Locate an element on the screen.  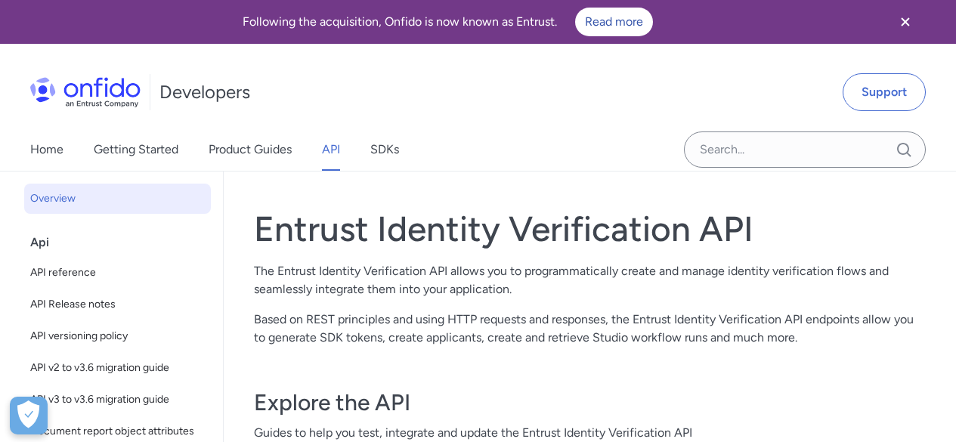
img: Onfido Logo is located at coordinates (85, 92).